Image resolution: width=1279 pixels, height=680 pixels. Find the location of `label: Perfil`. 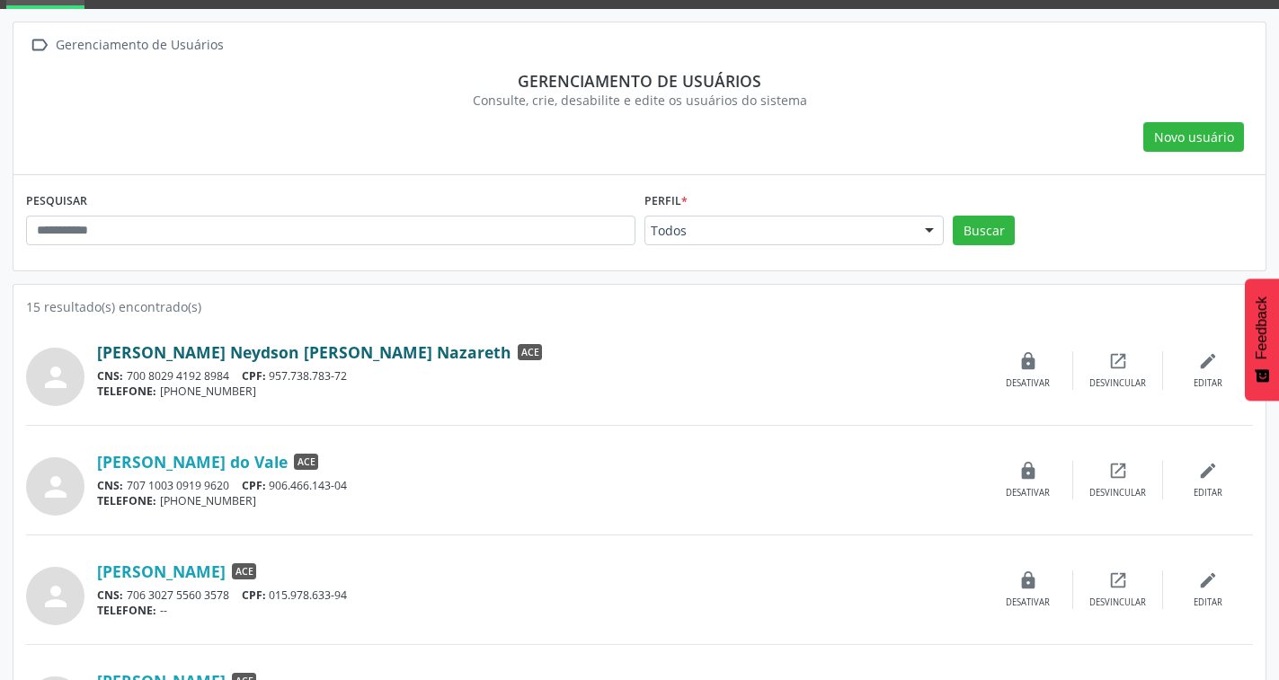

label: Perfil is located at coordinates (666, 201).